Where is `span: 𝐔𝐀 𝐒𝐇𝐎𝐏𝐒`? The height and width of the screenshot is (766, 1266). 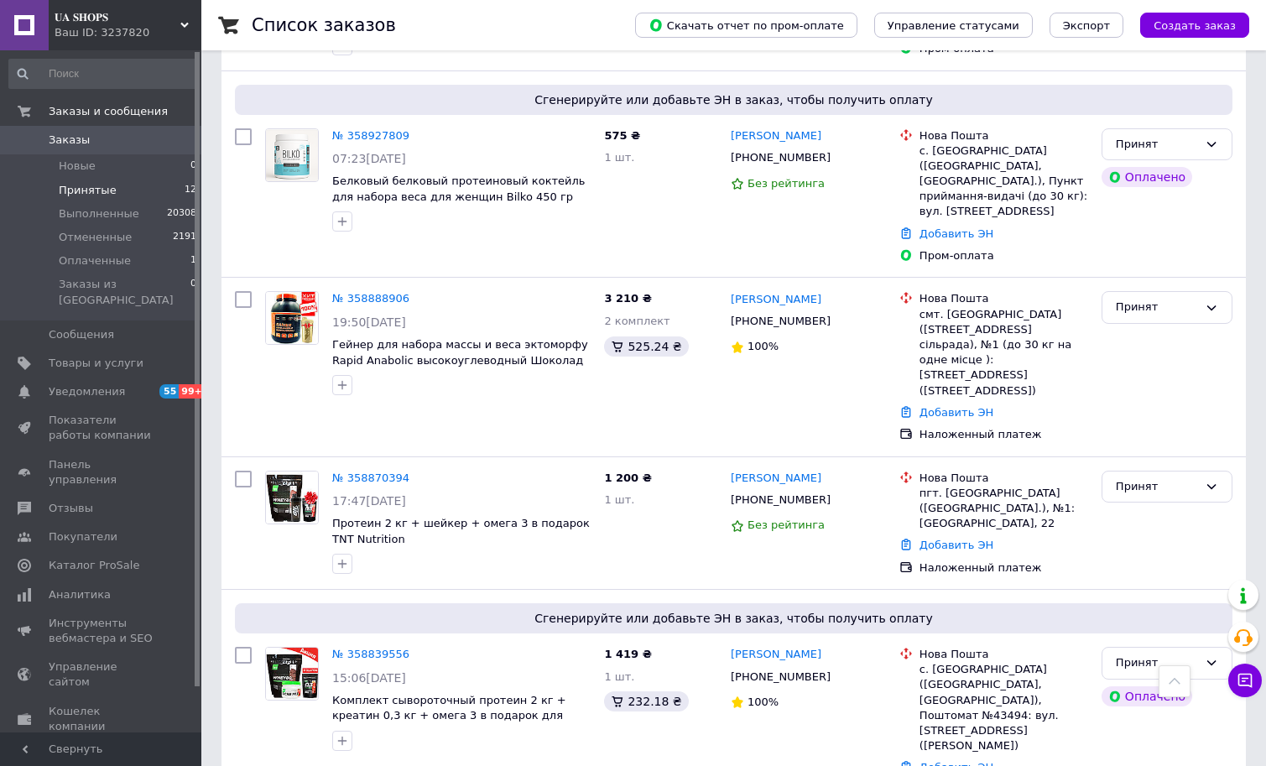 span: 𝐔𝐀 𝐒𝐇𝐎𝐏𝐒 is located at coordinates (117, 18).